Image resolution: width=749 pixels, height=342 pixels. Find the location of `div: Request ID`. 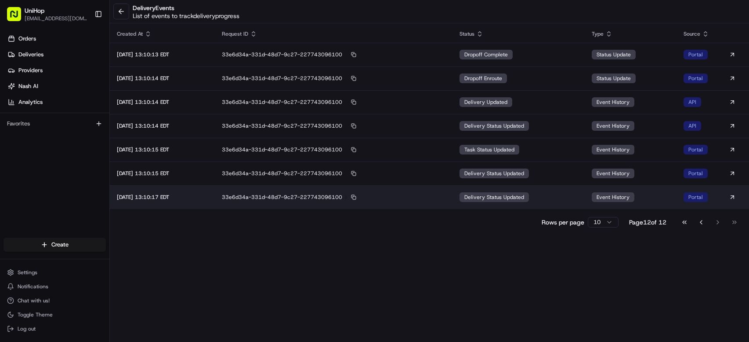

div: Request ID is located at coordinates (334, 34).